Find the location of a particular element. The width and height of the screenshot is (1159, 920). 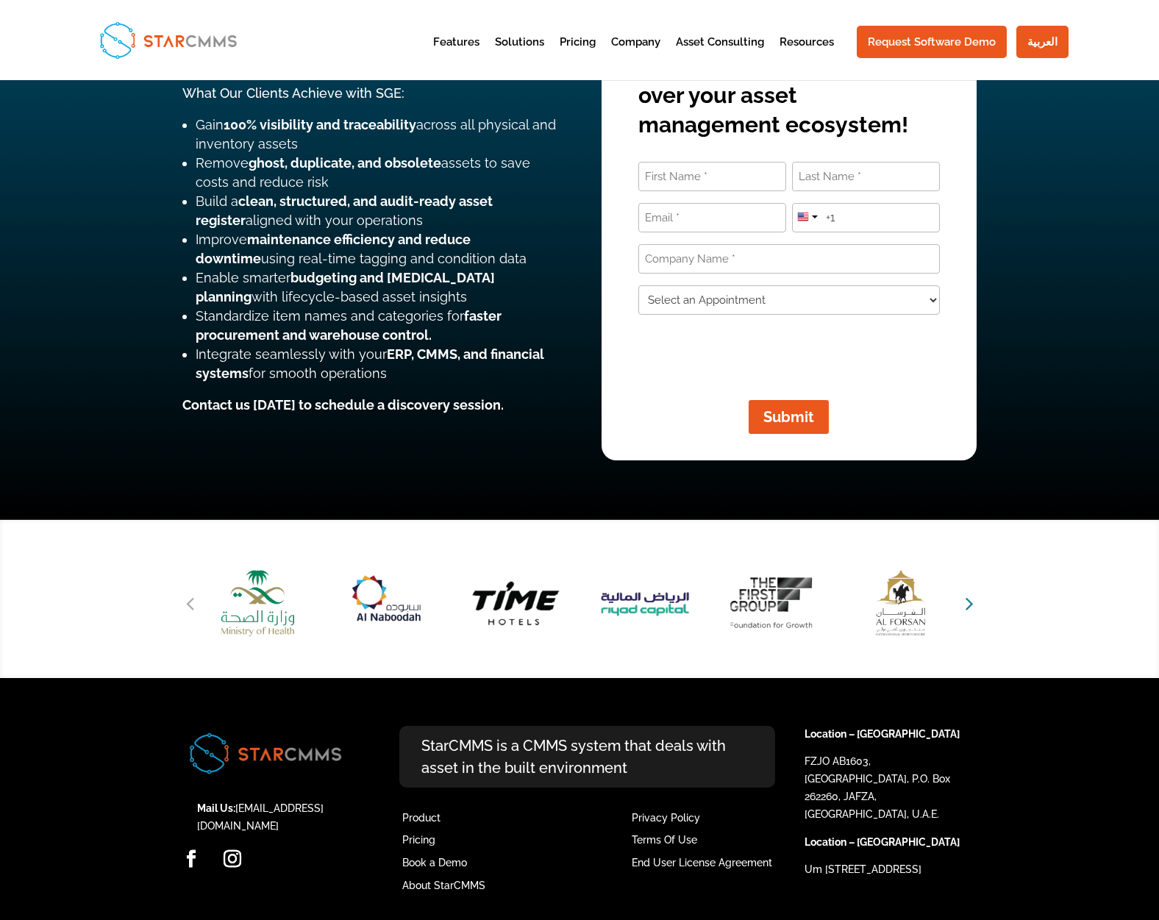

strong: ghost, duplicate, and obsolete is located at coordinates (345, 162).